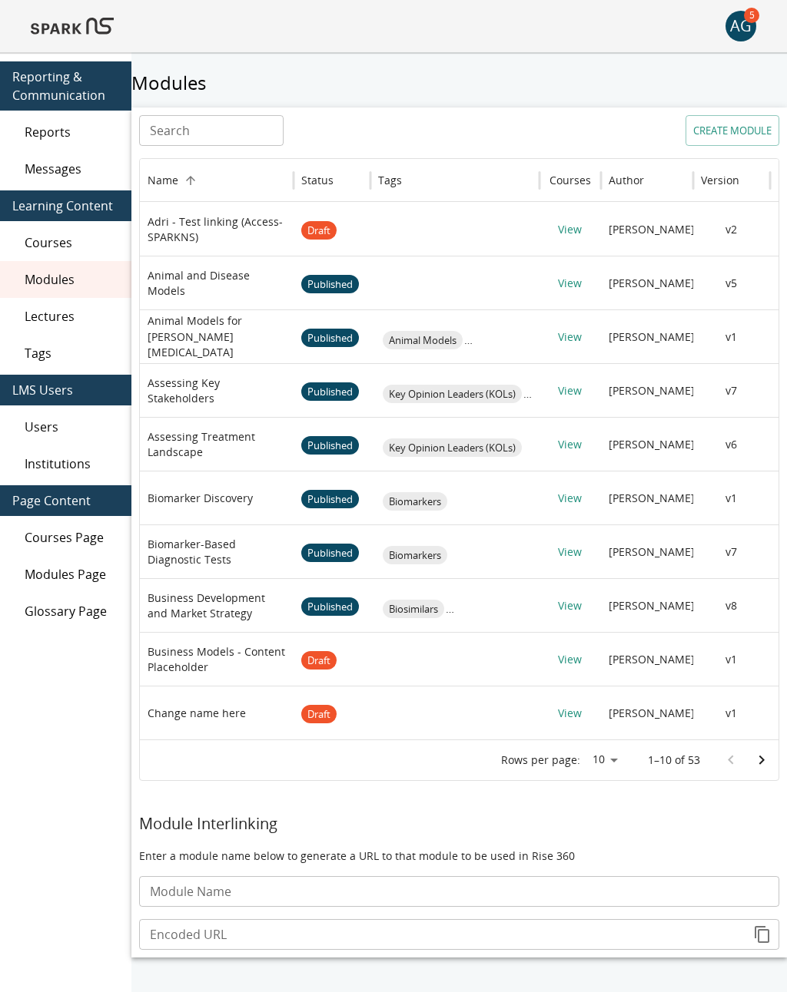  I want to click on div: Tags, so click(389, 180).